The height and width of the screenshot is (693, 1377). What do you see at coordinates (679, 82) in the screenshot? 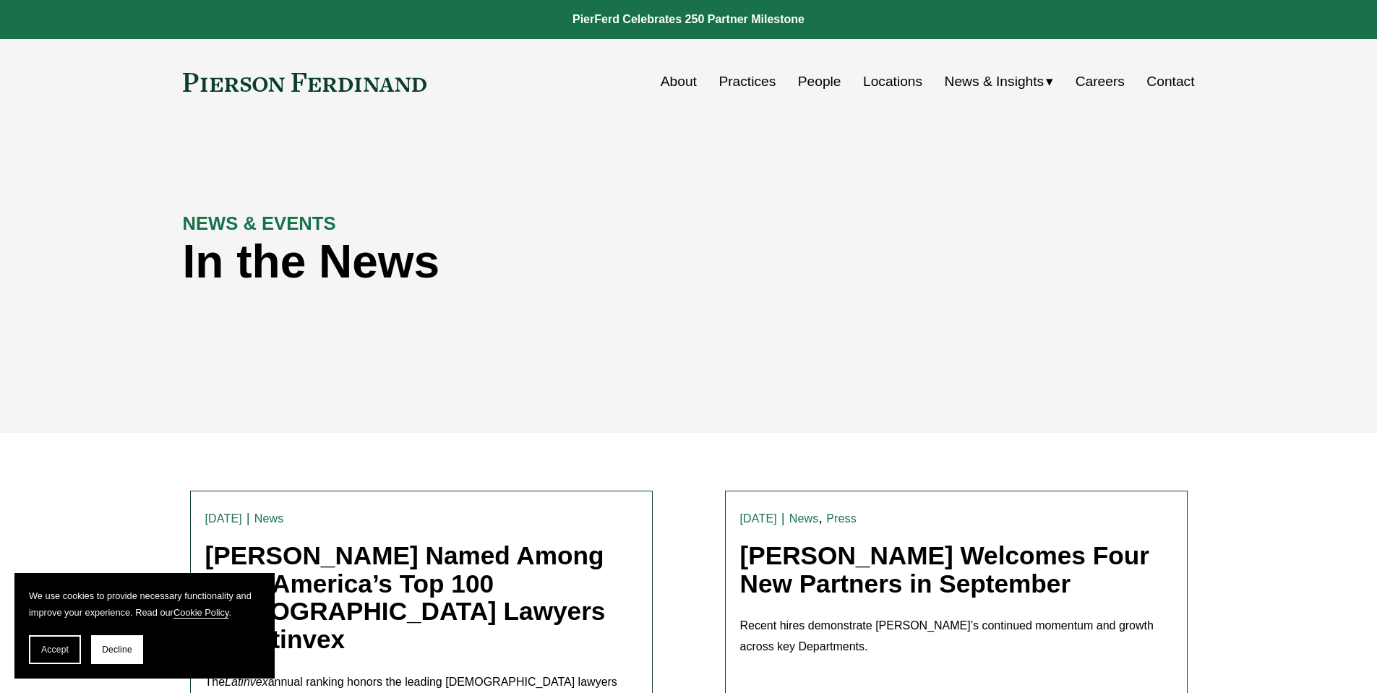
I see `a: About` at bounding box center [679, 82].